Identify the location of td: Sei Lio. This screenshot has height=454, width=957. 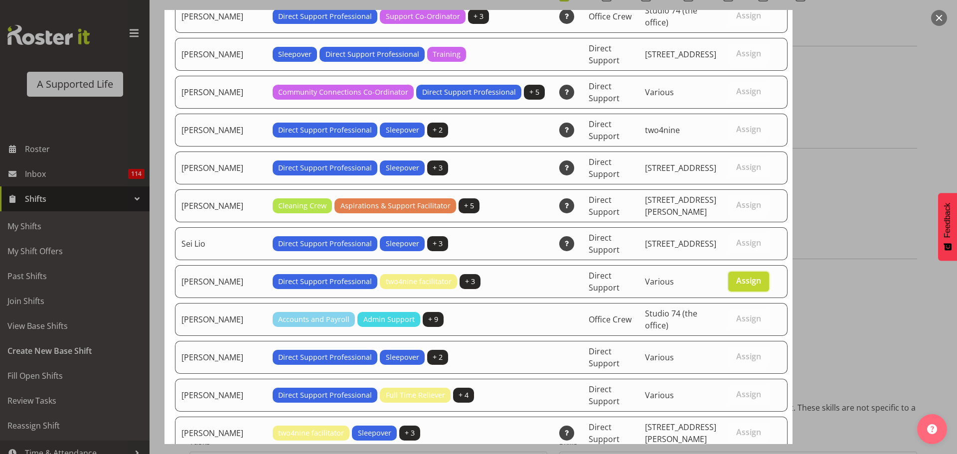
(221, 244).